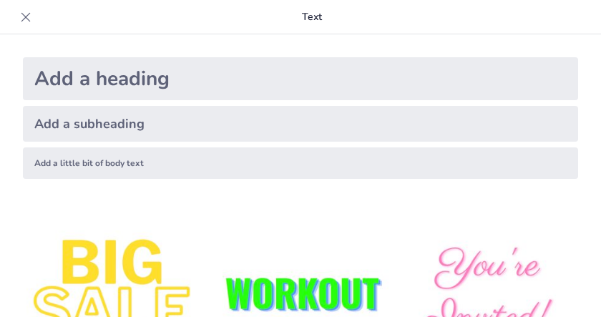 This screenshot has width=601, height=317. I want to click on div: Add a subheading, so click(301, 124).